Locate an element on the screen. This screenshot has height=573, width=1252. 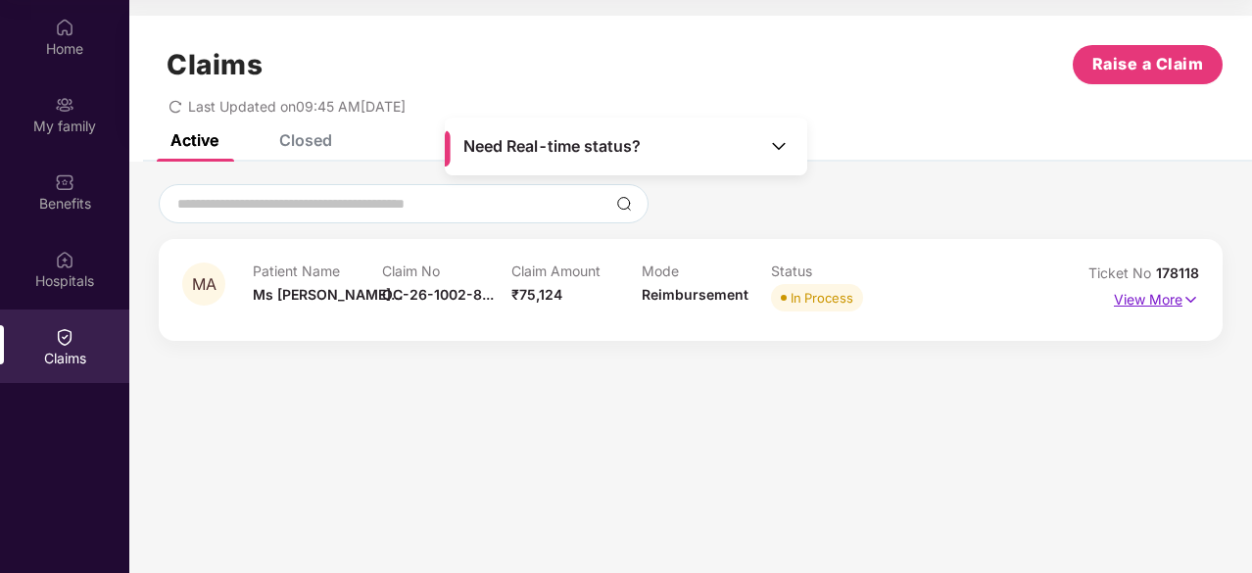
span: Need Real-time status? is located at coordinates (552, 146).